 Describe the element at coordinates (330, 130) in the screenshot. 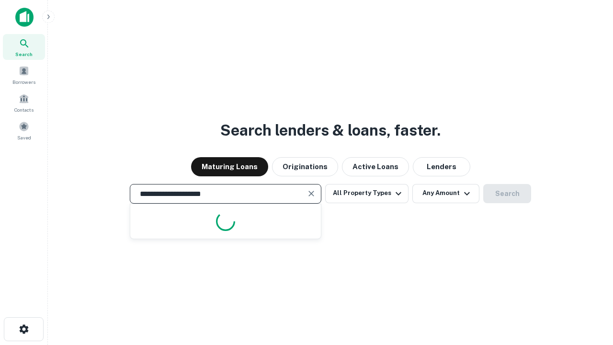

I see `h3: Search lenders & loans, faster.` at that location.